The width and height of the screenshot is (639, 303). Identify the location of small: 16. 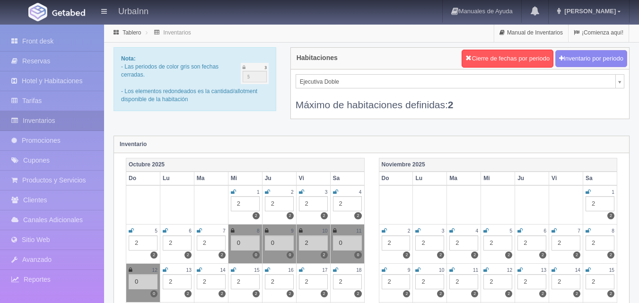
(290, 270).